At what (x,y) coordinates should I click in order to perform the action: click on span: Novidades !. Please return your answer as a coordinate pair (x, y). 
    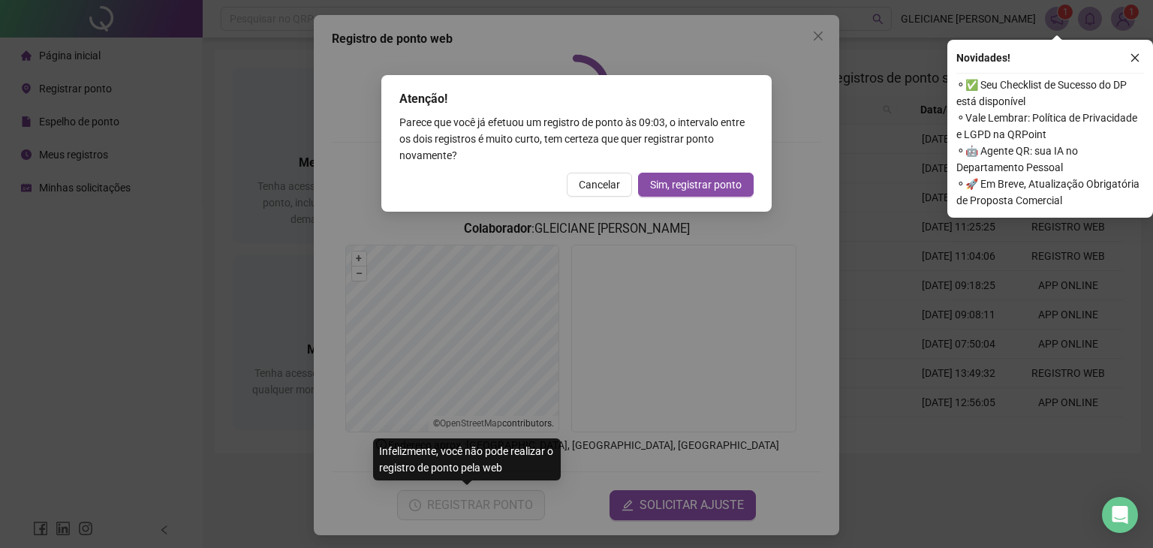
    Looking at the image, I should click on (983, 58).